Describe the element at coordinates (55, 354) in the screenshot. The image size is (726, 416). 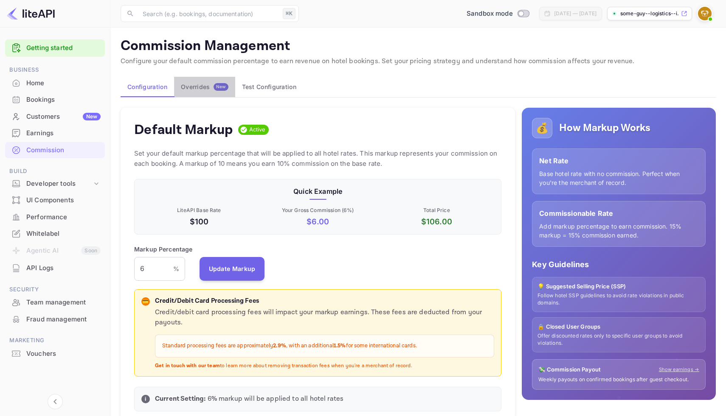
I see `a: Vouchers` at that location.